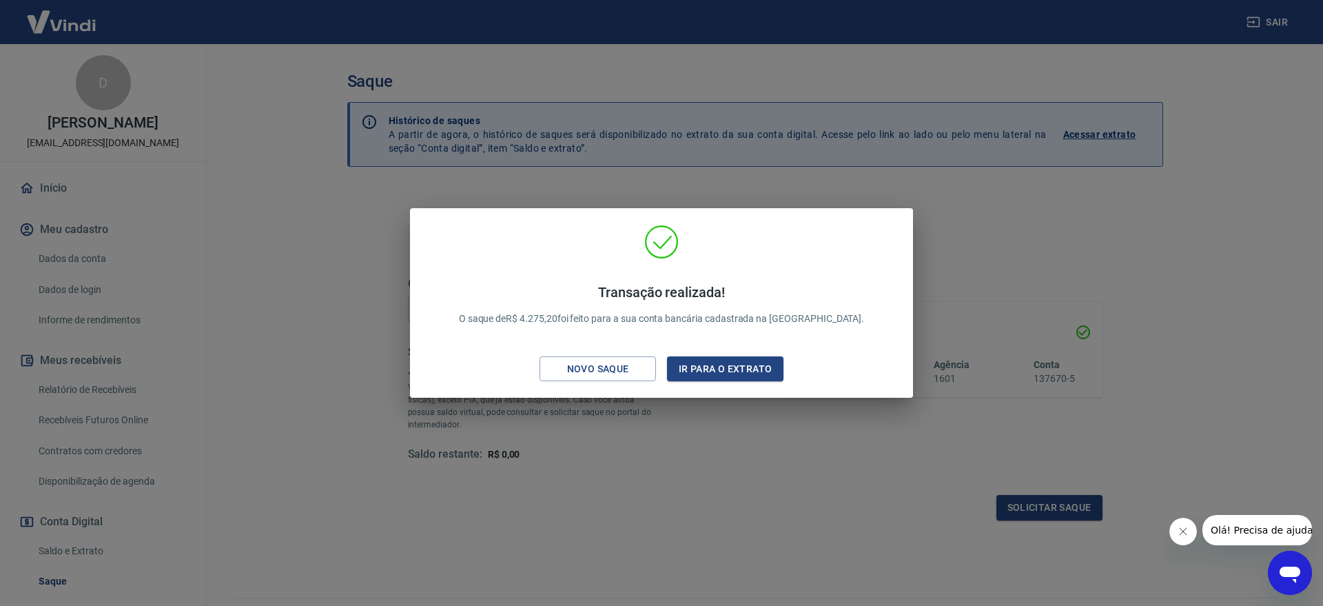 The height and width of the screenshot is (606, 1323). Describe the element at coordinates (725, 369) in the screenshot. I see `button: Ir para o extrato` at that location.